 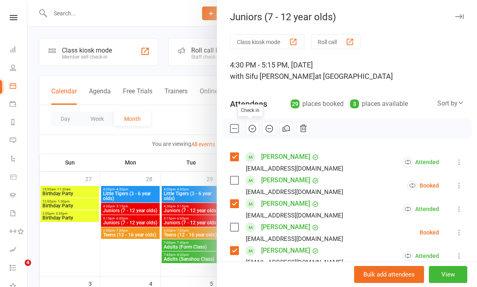 What do you see at coordinates (336, 42) in the screenshot?
I see `button: Roll call` at bounding box center [336, 42].